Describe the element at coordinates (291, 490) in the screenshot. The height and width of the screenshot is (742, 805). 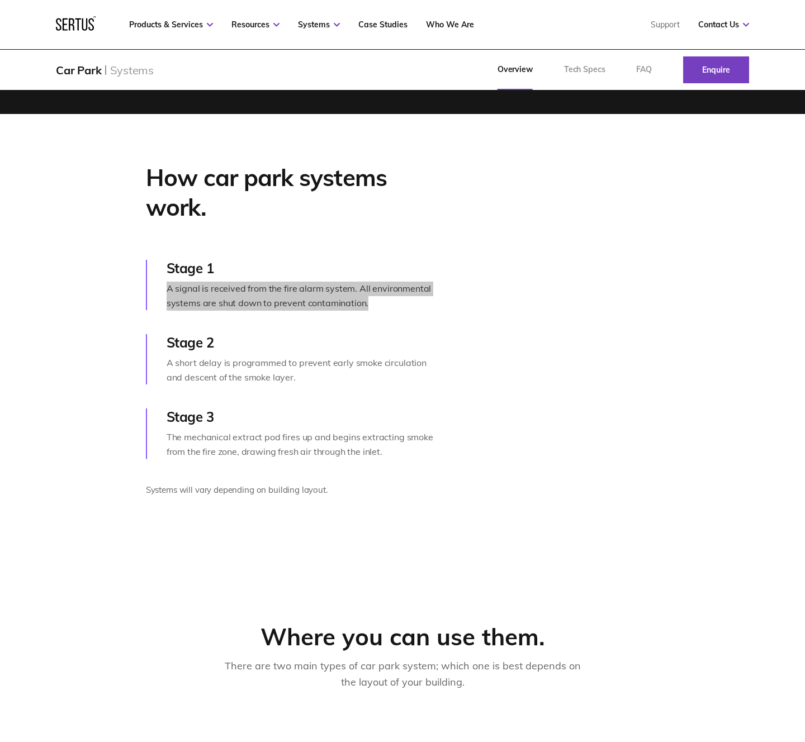
I see `p: Systems will vary depending on building layout.` at that location.